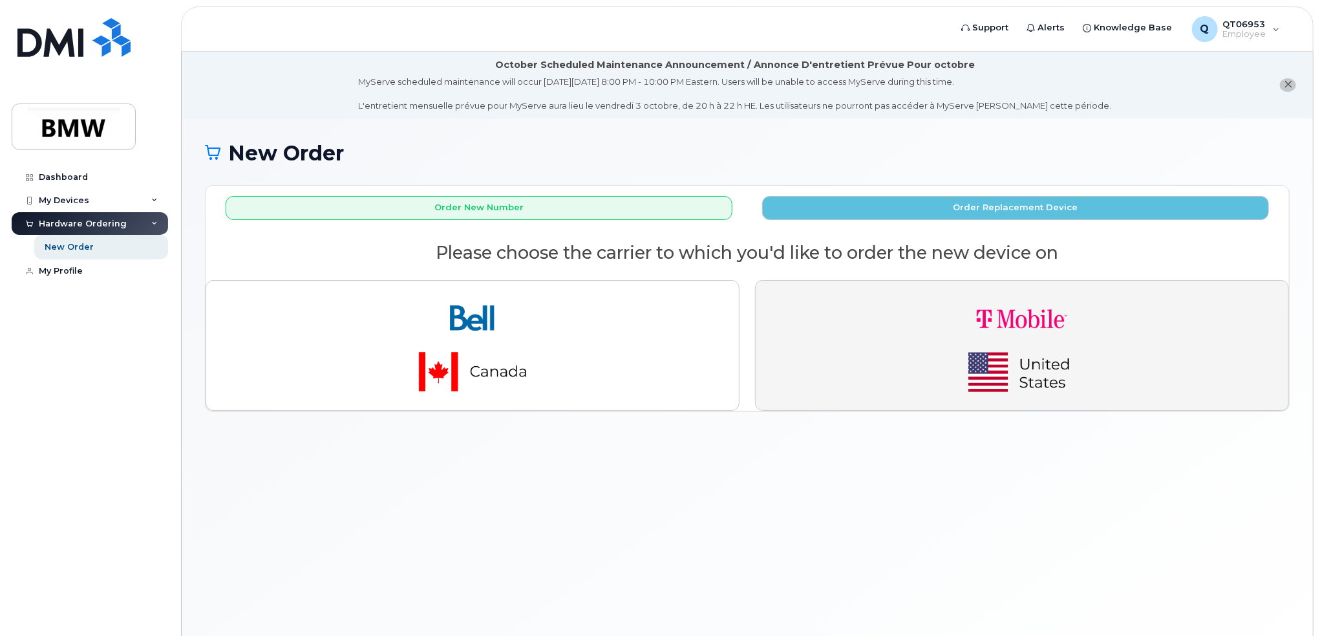 The height and width of the screenshot is (636, 1320). I want to click on button: close notification, so click(1288, 85).